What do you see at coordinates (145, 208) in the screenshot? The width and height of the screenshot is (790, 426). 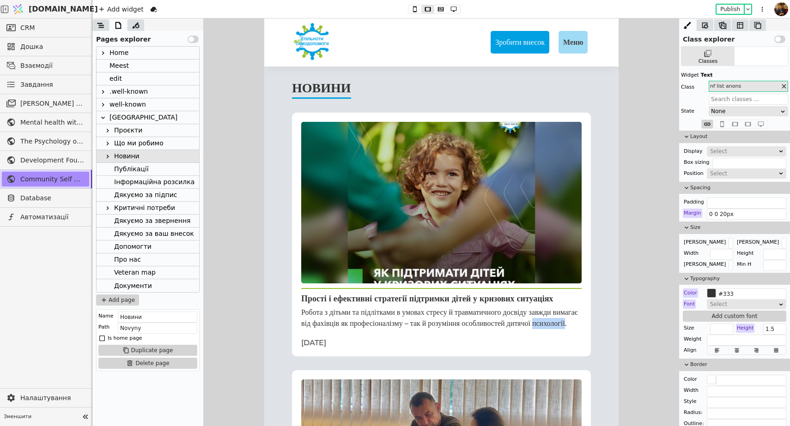 I see `div: Критичні потреби` at bounding box center [145, 208].